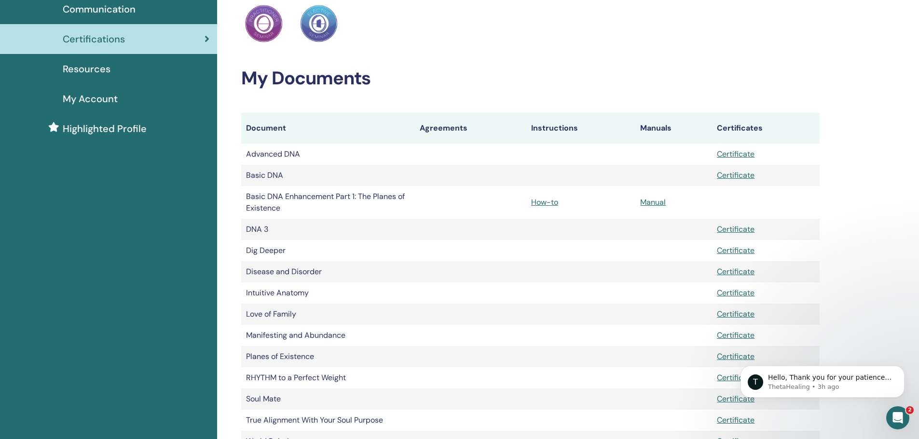  What do you see at coordinates (105, 129) in the screenshot?
I see `span: Highlighted Profile` at bounding box center [105, 129].